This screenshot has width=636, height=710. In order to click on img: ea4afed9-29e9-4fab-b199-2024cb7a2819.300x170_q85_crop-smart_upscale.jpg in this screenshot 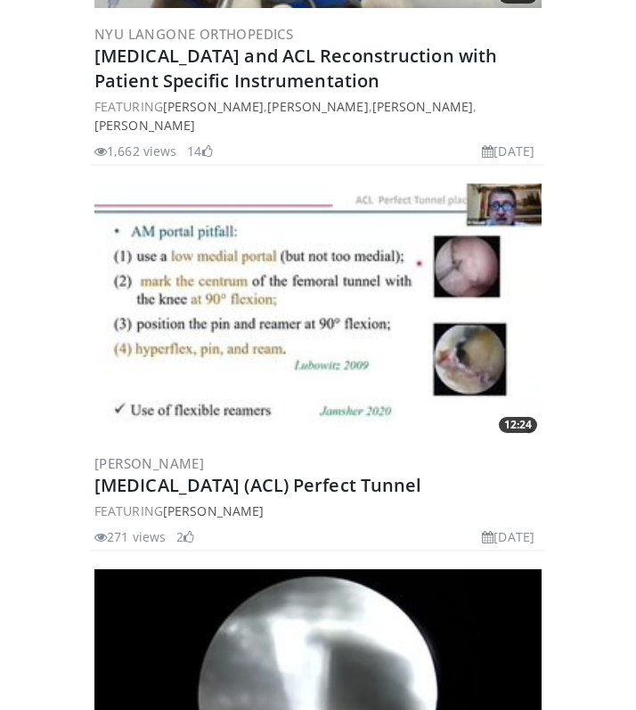, I will do `click(318, 310)`.